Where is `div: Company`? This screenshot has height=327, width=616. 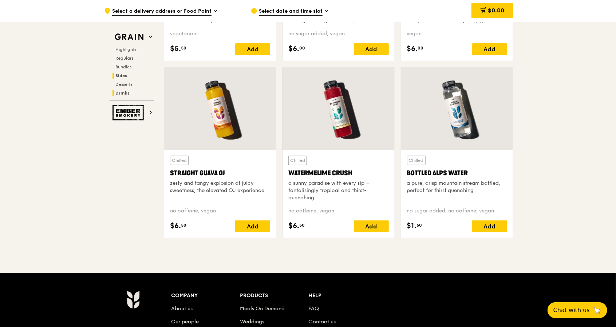 div: Company is located at coordinates (205, 296).